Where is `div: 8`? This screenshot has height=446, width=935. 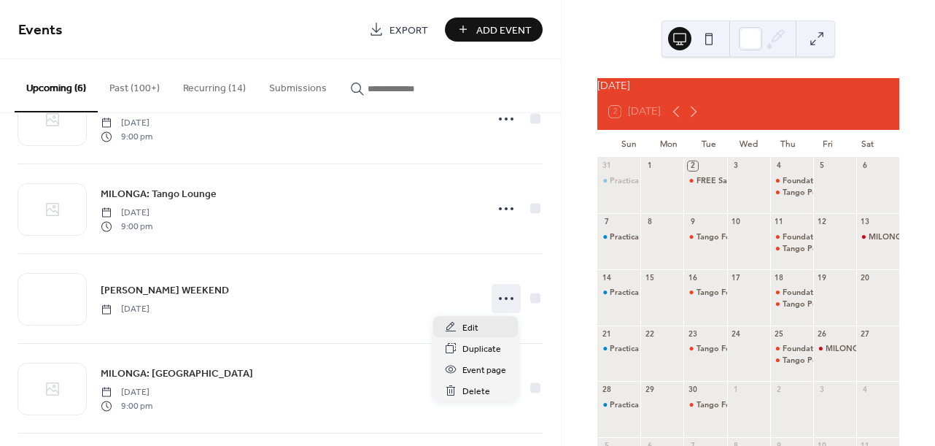
div: 8 is located at coordinates (650, 222).